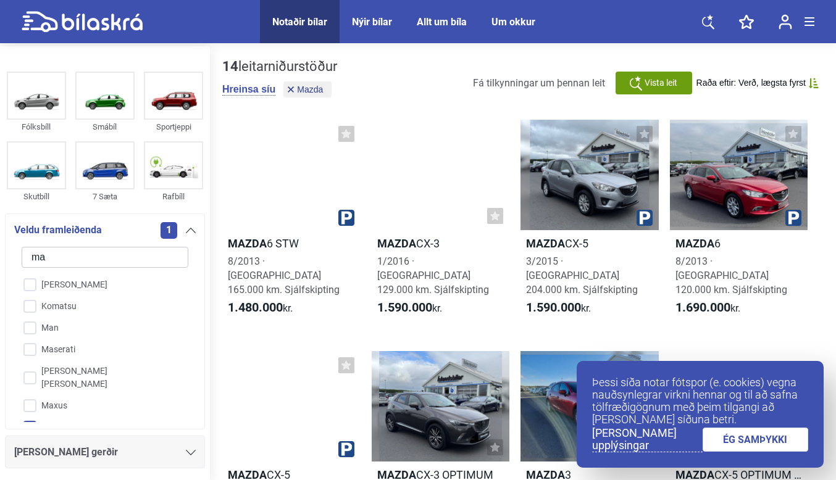  I want to click on img: user-login.svg, so click(785, 22).